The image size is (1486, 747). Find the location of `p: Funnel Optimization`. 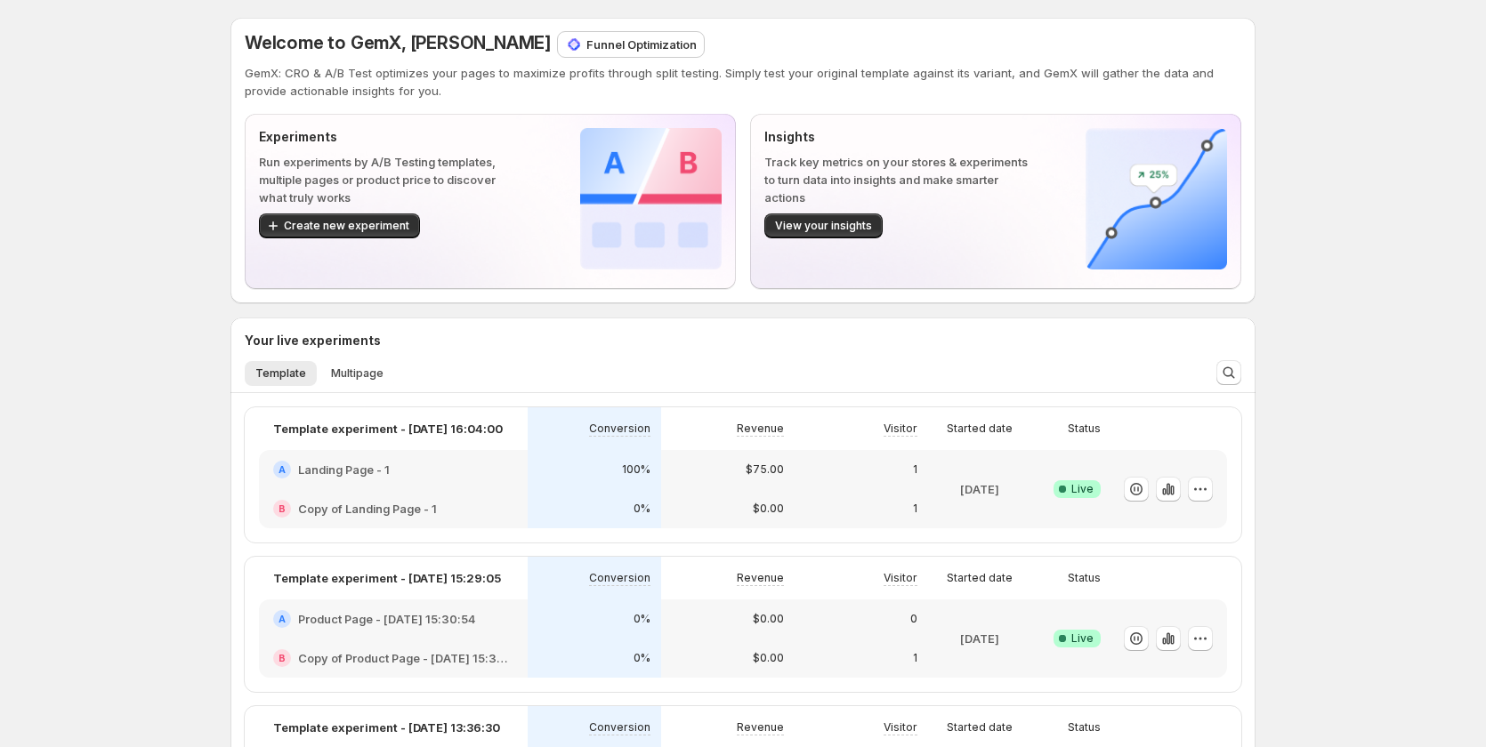

p: Funnel Optimization is located at coordinates (642, 44).